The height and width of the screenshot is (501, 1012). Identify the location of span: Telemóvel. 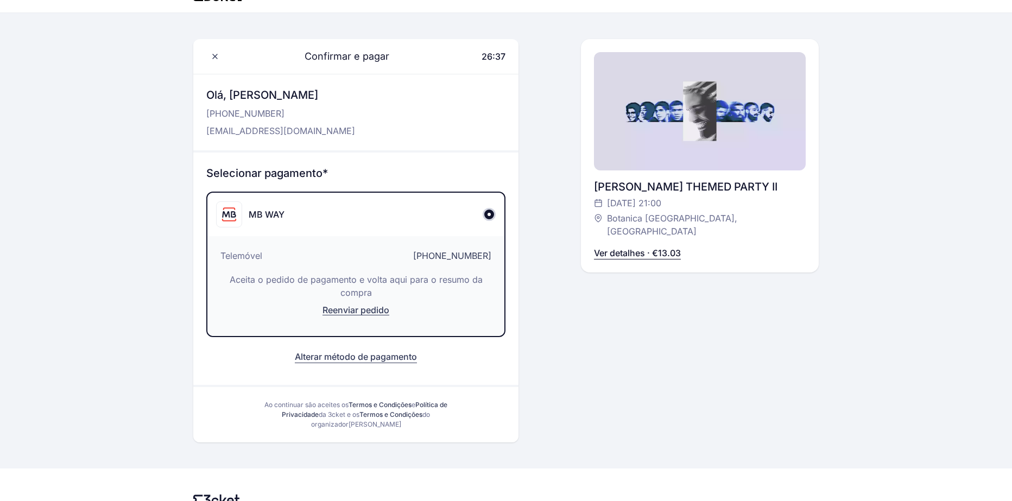
(241, 256).